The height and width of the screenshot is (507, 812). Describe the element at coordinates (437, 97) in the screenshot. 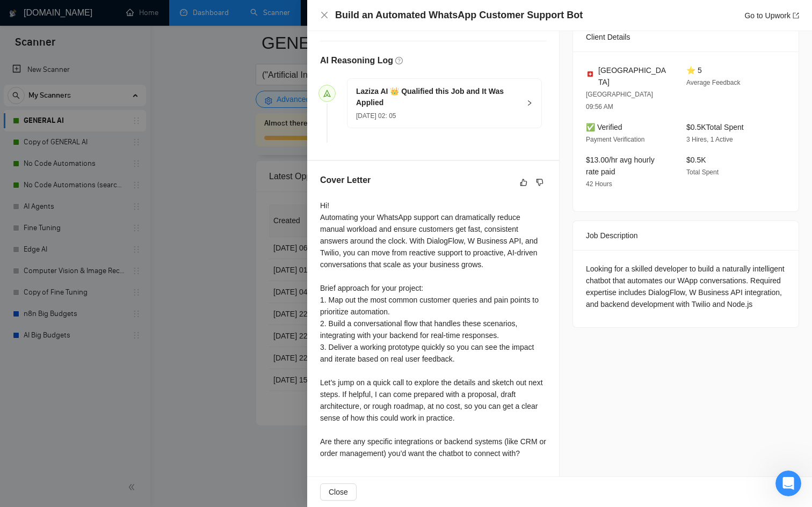

I see `h5: Laziza AI 👑 Qualified this Job and It Was Applied` at that location.